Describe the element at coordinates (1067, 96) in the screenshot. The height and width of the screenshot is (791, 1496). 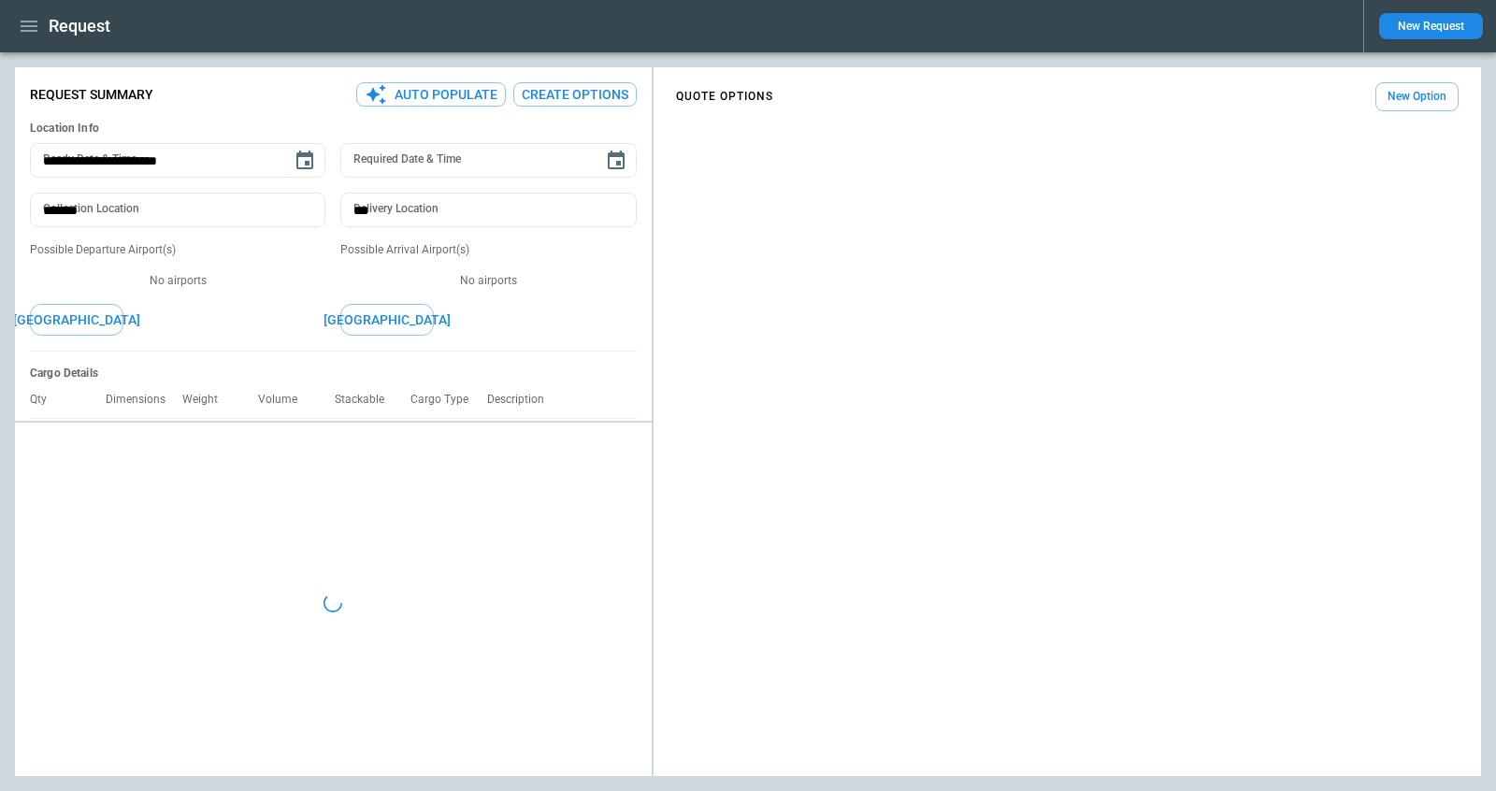
I see `div: scrollable content` at that location.